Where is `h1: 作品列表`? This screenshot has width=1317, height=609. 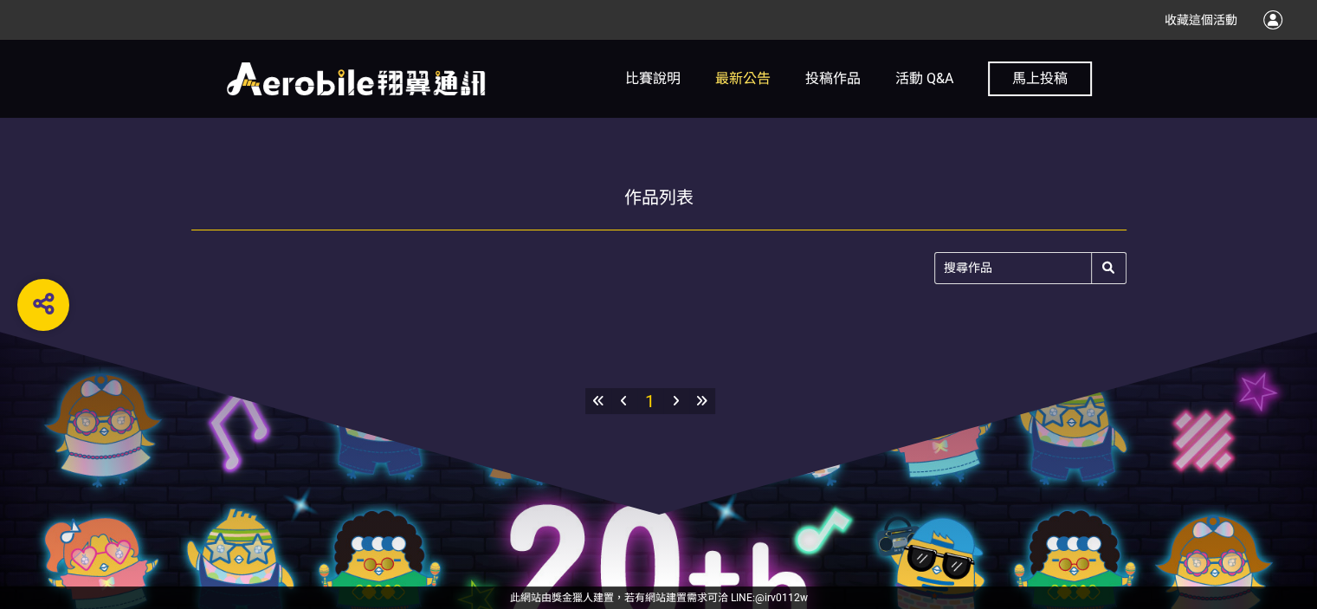
h1: 作品列表 is located at coordinates (659, 197).